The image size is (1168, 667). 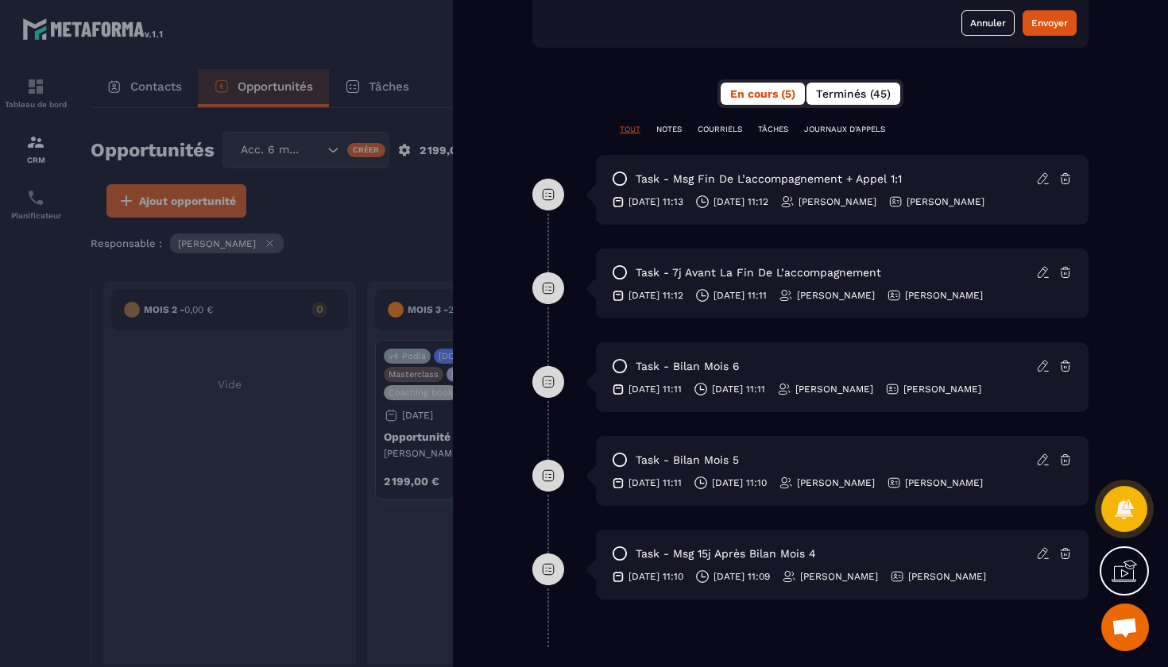 I want to click on p: task - Msg 15j après bilan mois 4, so click(x=725, y=554).